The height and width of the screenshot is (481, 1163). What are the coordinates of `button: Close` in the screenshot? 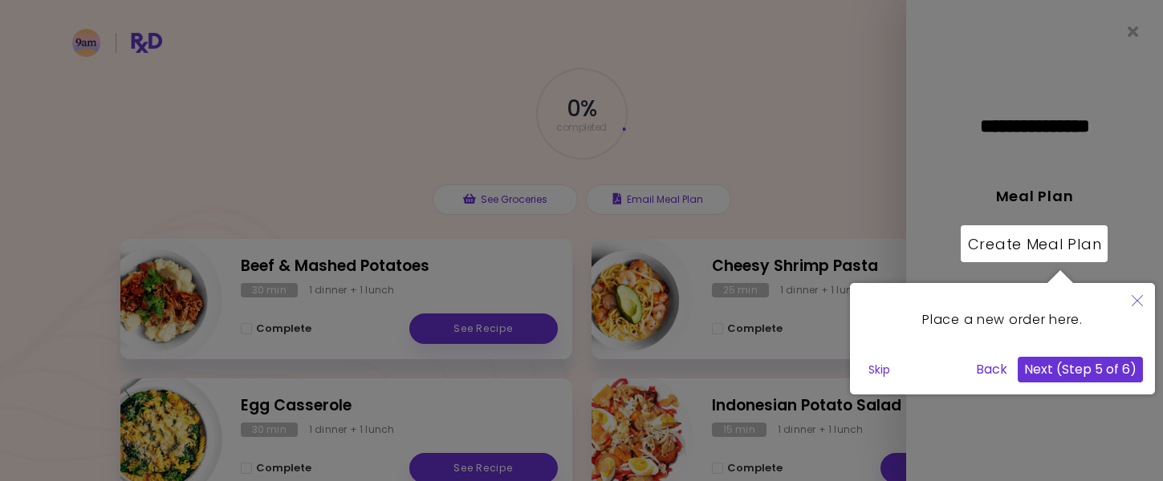 It's located at (1137, 302).